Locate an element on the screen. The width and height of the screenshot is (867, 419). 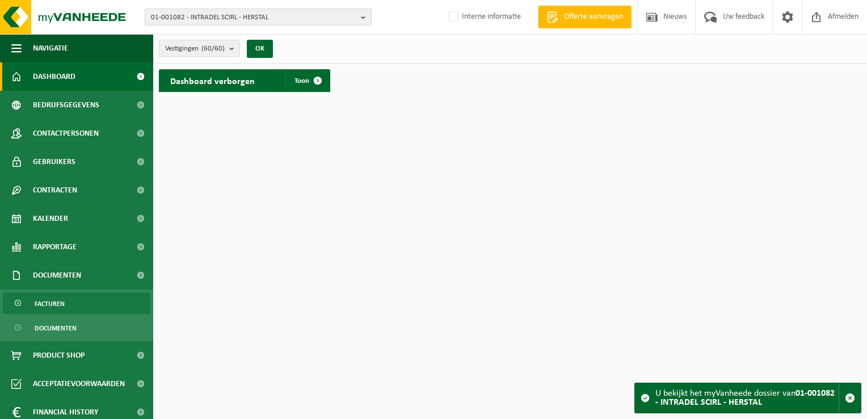
count: (60/60) is located at coordinates (213, 48).